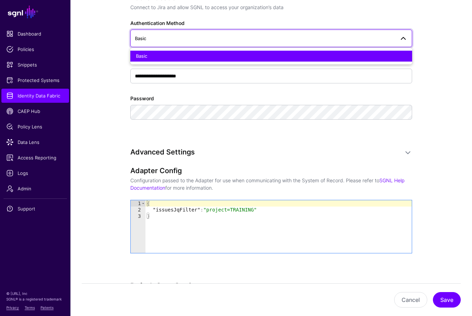  I want to click on a: Snippets, so click(35, 65).